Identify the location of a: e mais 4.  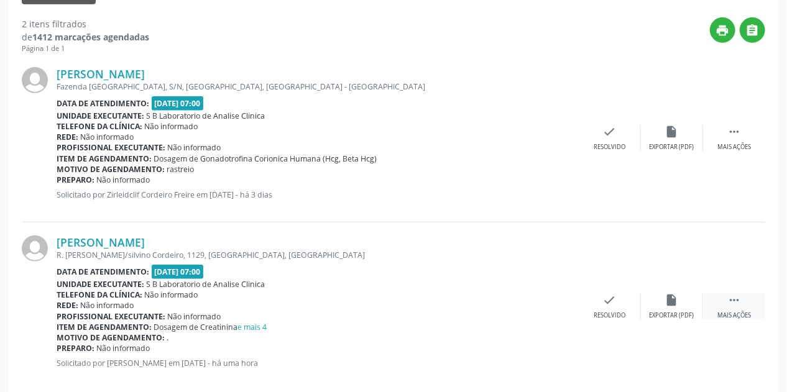
(253, 327).